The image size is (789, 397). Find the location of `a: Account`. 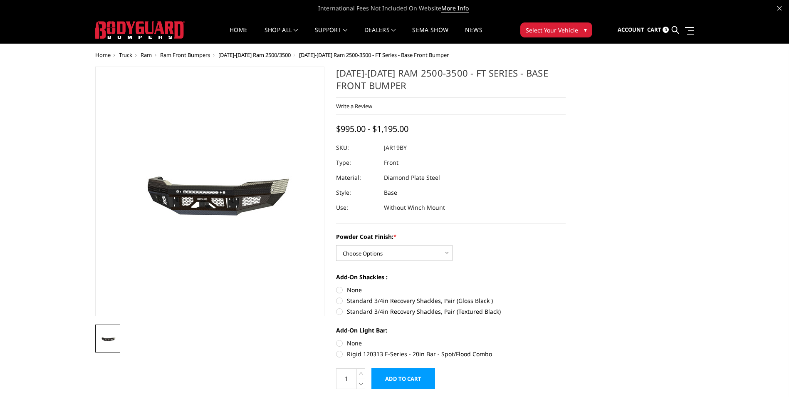

a: Account is located at coordinates (631, 30).